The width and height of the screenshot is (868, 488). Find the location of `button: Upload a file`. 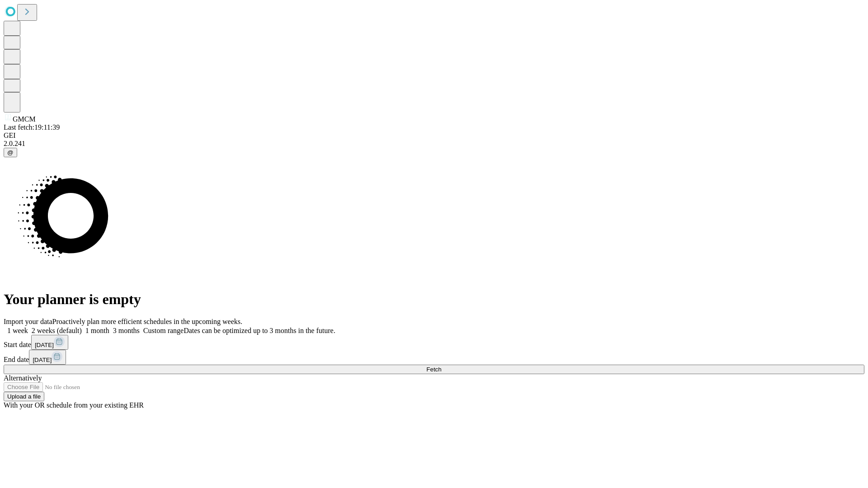

button: Upload a file is located at coordinates (24, 397).